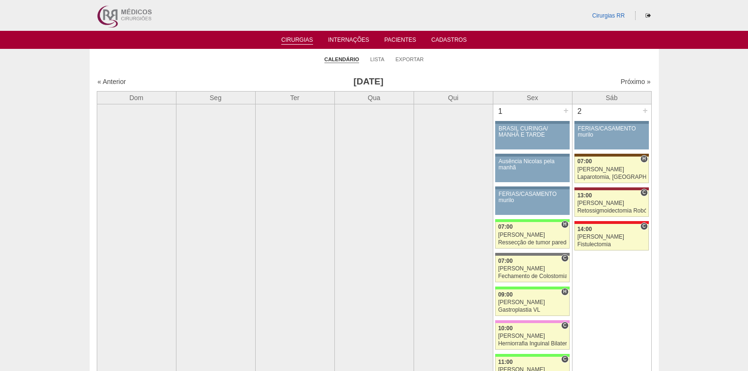 Image resolution: width=748 pixels, height=371 pixels. What do you see at coordinates (500, 111) in the screenshot?
I see `div: 1` at bounding box center [500, 111].